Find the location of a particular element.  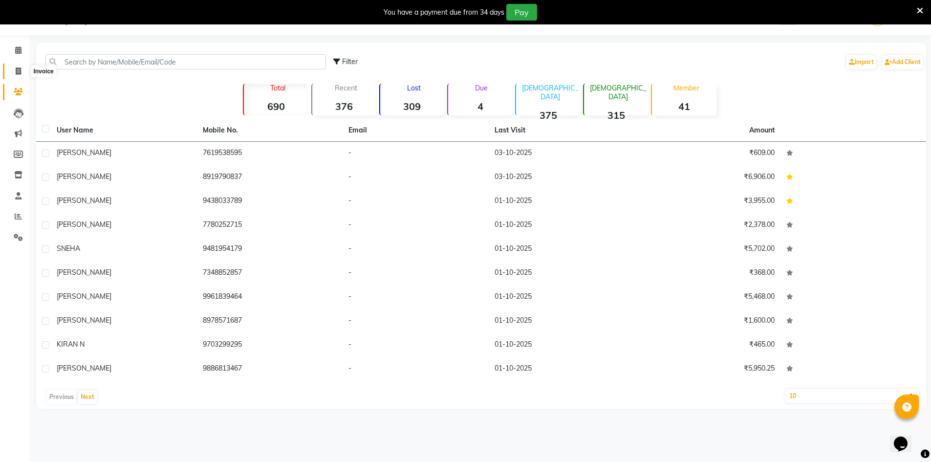

td: ₹2,378.00 is located at coordinates (707, 225).